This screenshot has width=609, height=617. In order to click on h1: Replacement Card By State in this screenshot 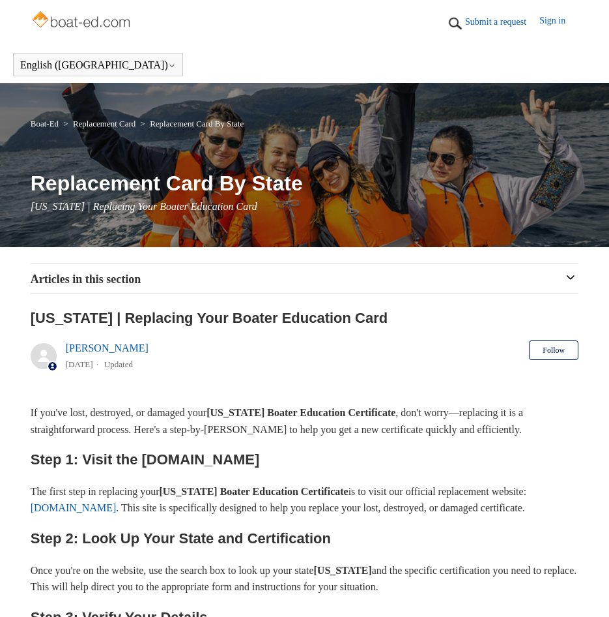, I will do `click(305, 183)`.